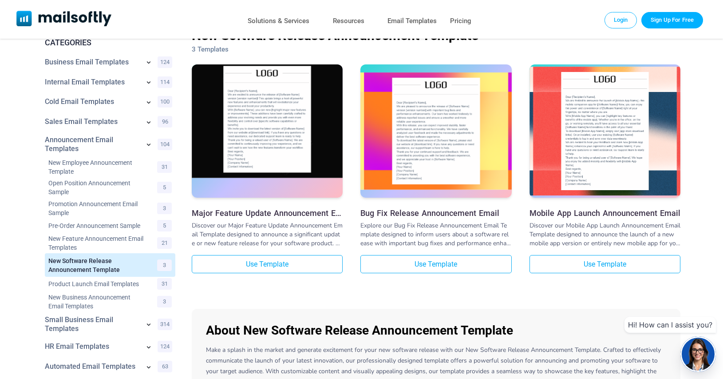 Image resolution: width=723 pixels, height=379 pixels. I want to click on a: Show subcategories for Internal Email Templates, so click(149, 83).